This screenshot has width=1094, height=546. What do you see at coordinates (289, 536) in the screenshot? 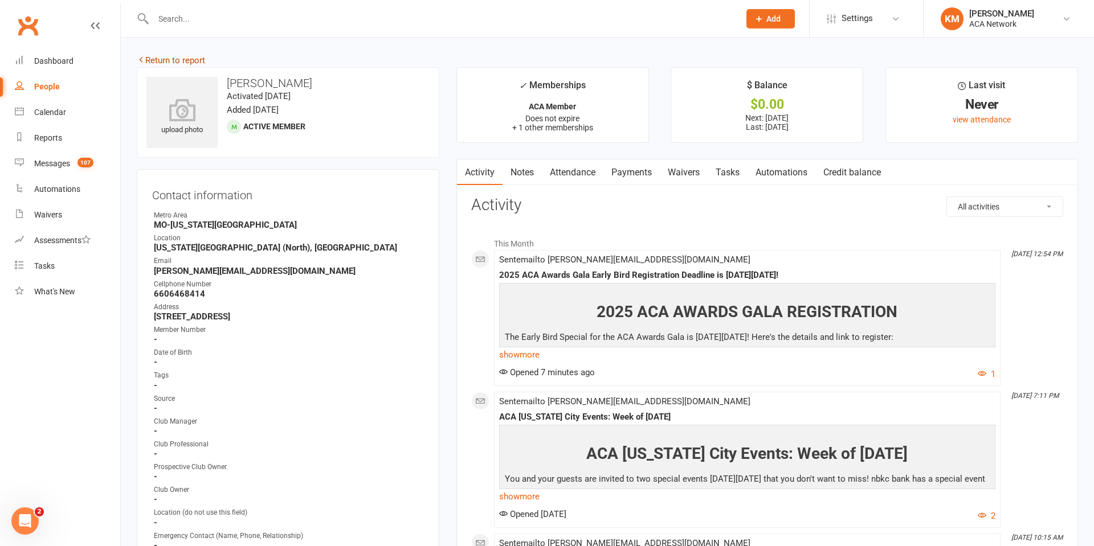
I see `div: Emergency Contact (Name, Phone, Relationship)` at bounding box center [289, 536].